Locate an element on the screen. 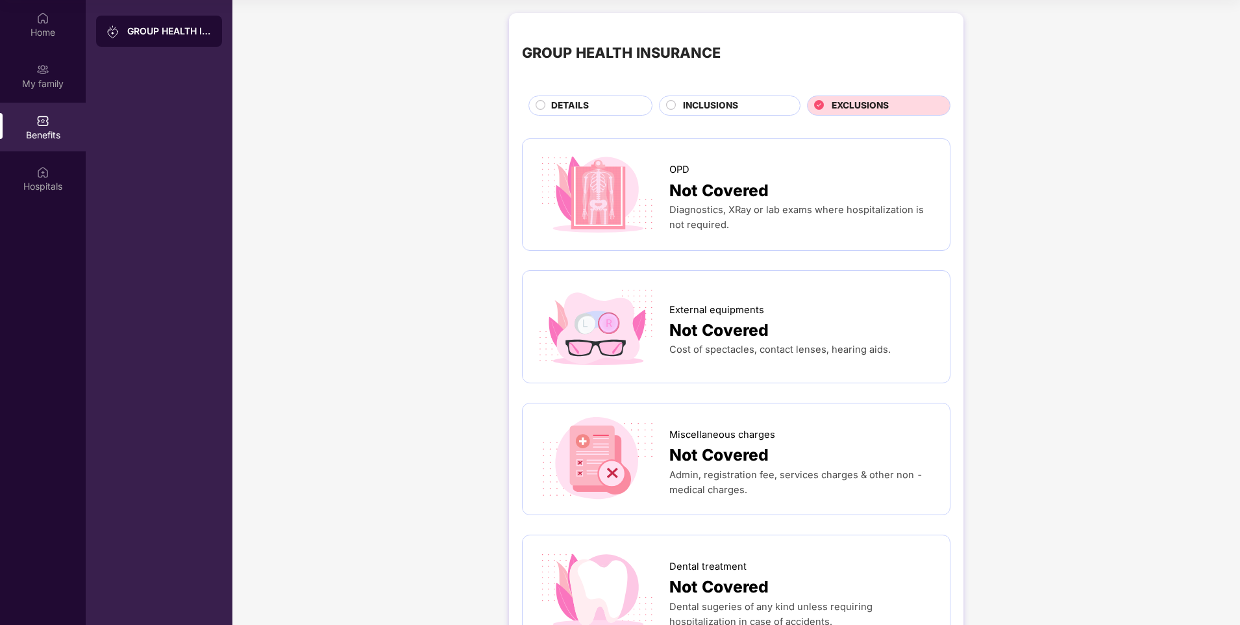 This screenshot has height=625, width=1240. span: EXCLUSIONS is located at coordinates (861, 106).